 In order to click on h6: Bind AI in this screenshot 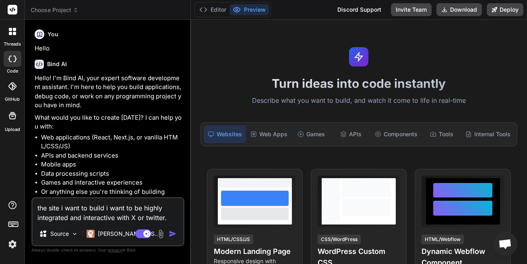, I will do `click(57, 64)`.